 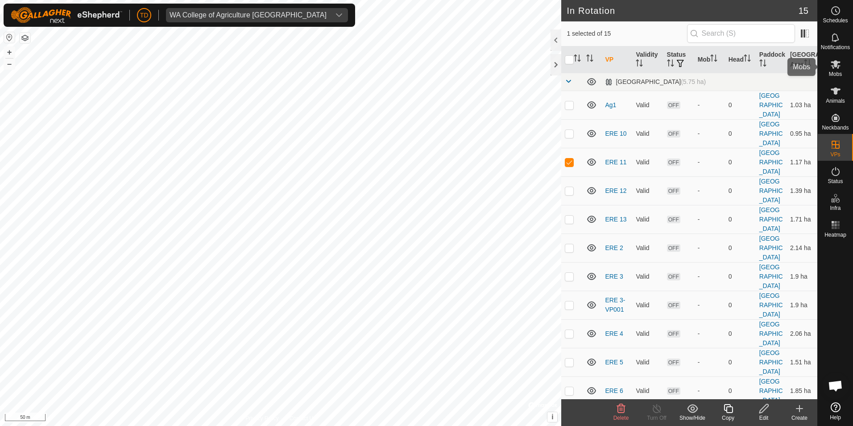 I want to click on td: 1.85 ha, so click(x=802, y=390).